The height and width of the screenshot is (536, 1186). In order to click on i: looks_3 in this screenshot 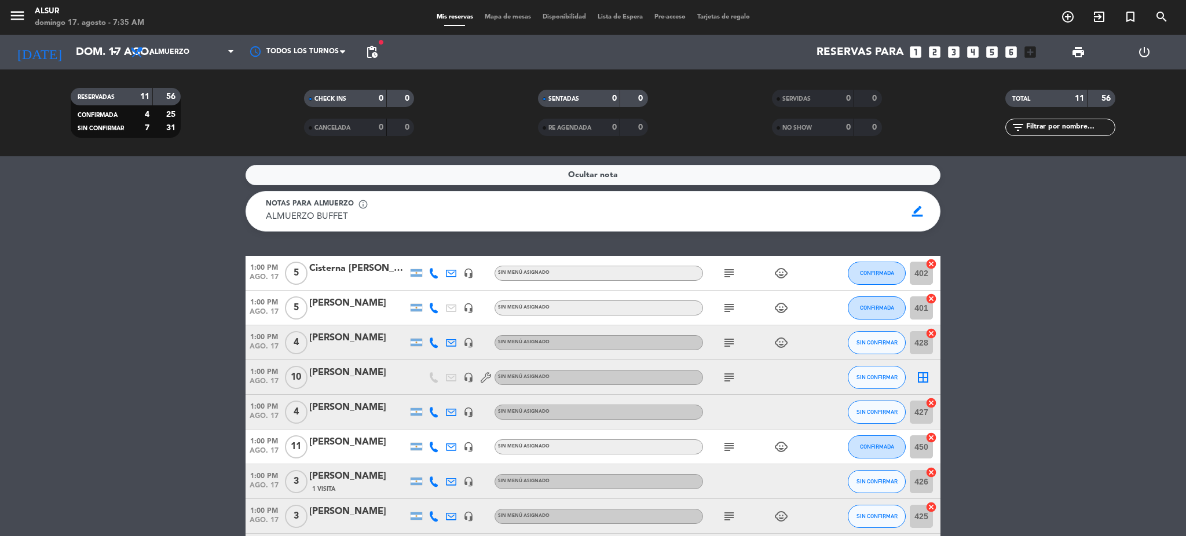, I will do `click(954, 52)`.